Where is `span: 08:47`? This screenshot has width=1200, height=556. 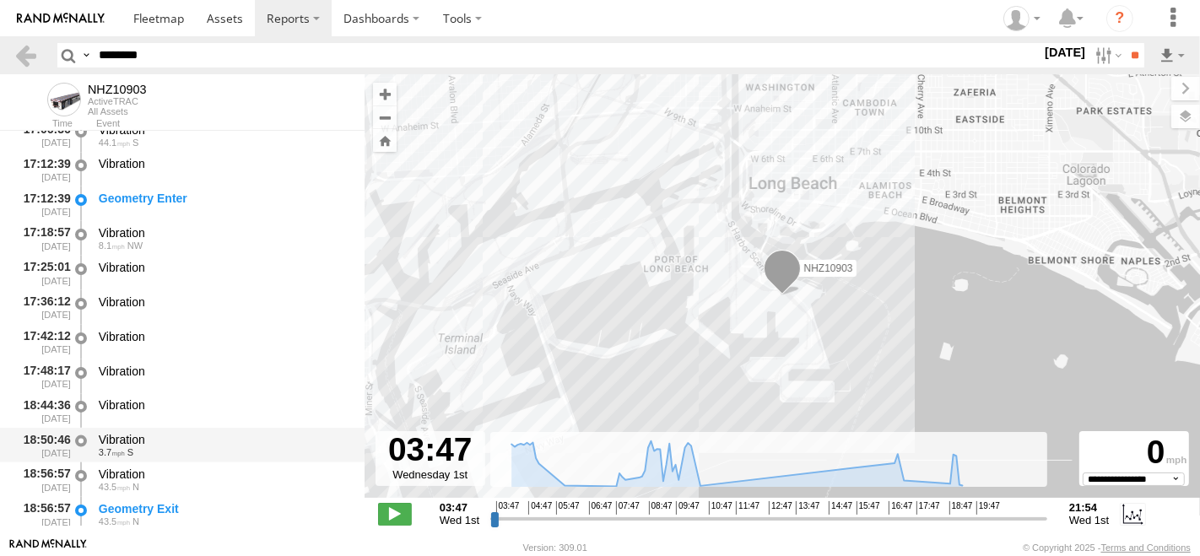
span: 08:47 is located at coordinates (661, 508).